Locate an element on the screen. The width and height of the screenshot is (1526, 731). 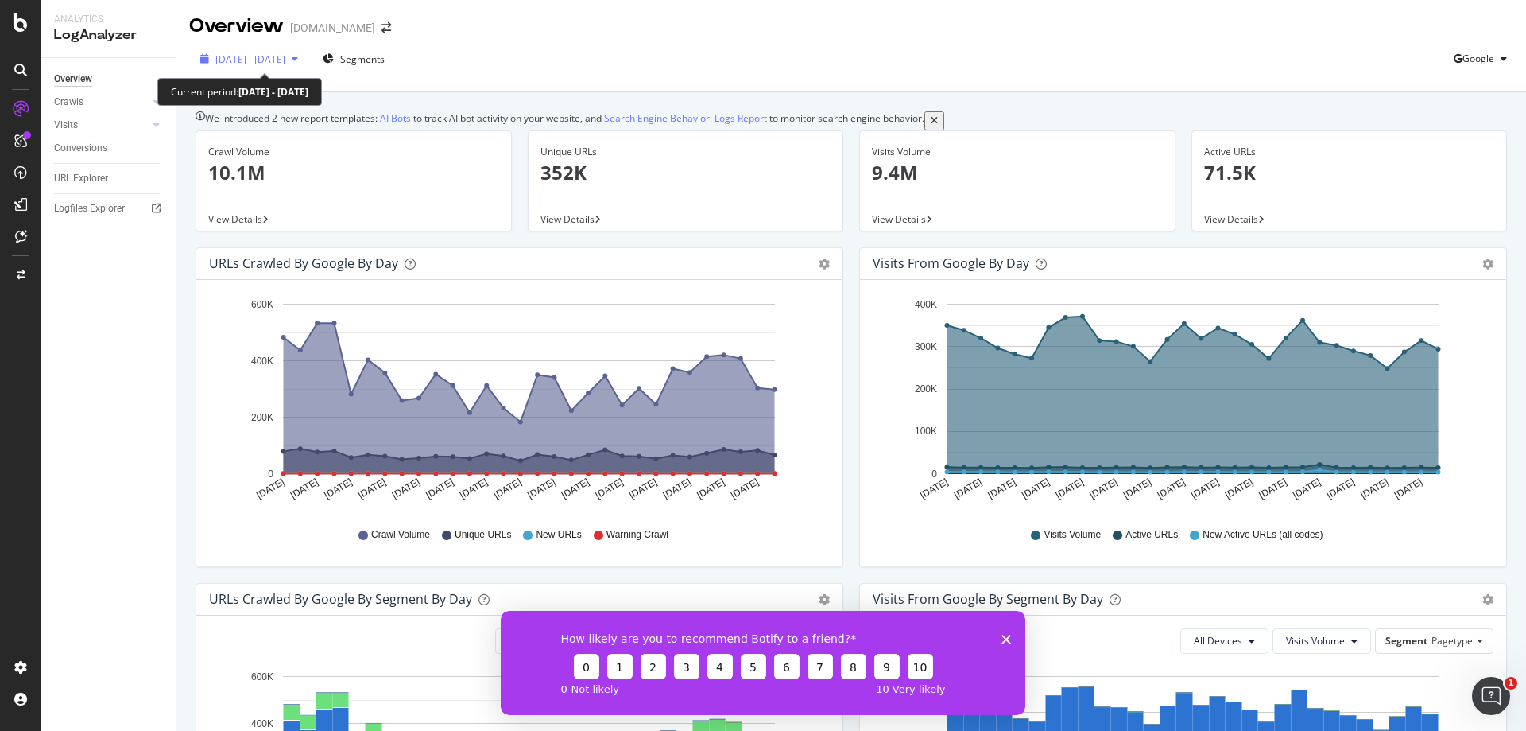
div: Visits from Google by day is located at coordinates (951, 263).